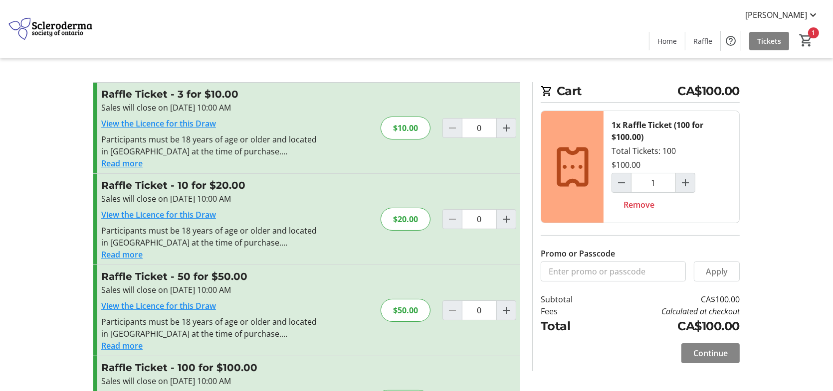 The image size is (833, 391). What do you see at coordinates (210, 368) in the screenshot?
I see `h3: Raffle Ticket - 100 for $100.00` at bounding box center [210, 368].